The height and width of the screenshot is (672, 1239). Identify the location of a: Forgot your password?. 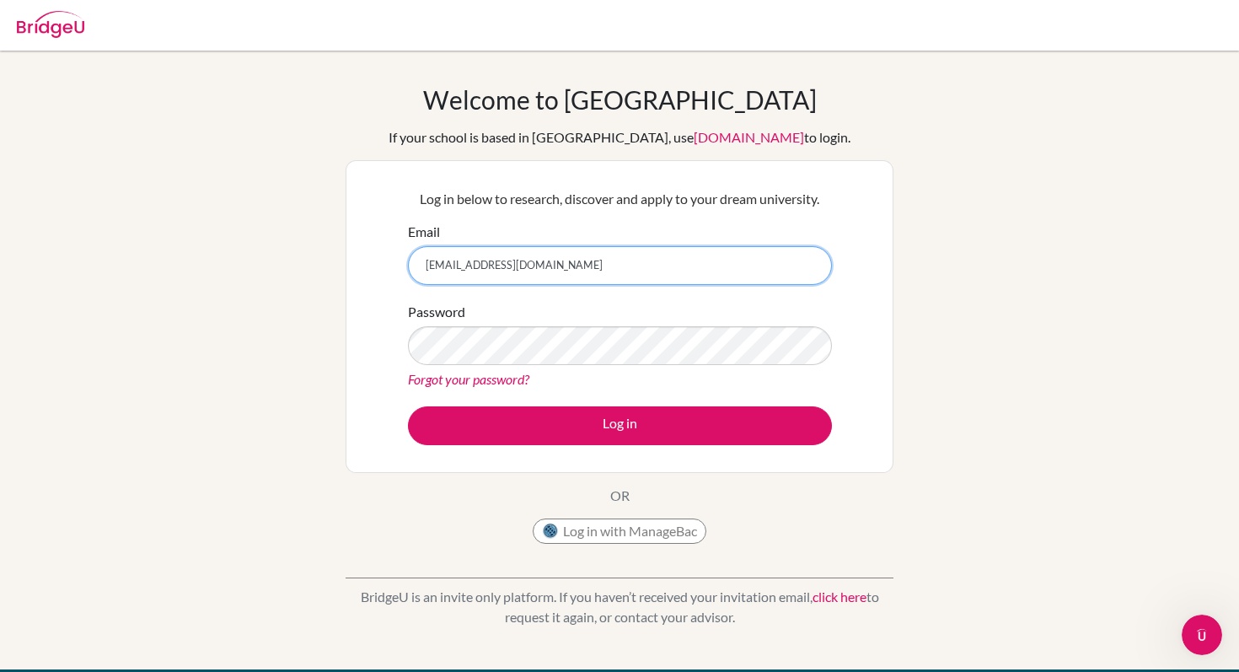
(468, 378).